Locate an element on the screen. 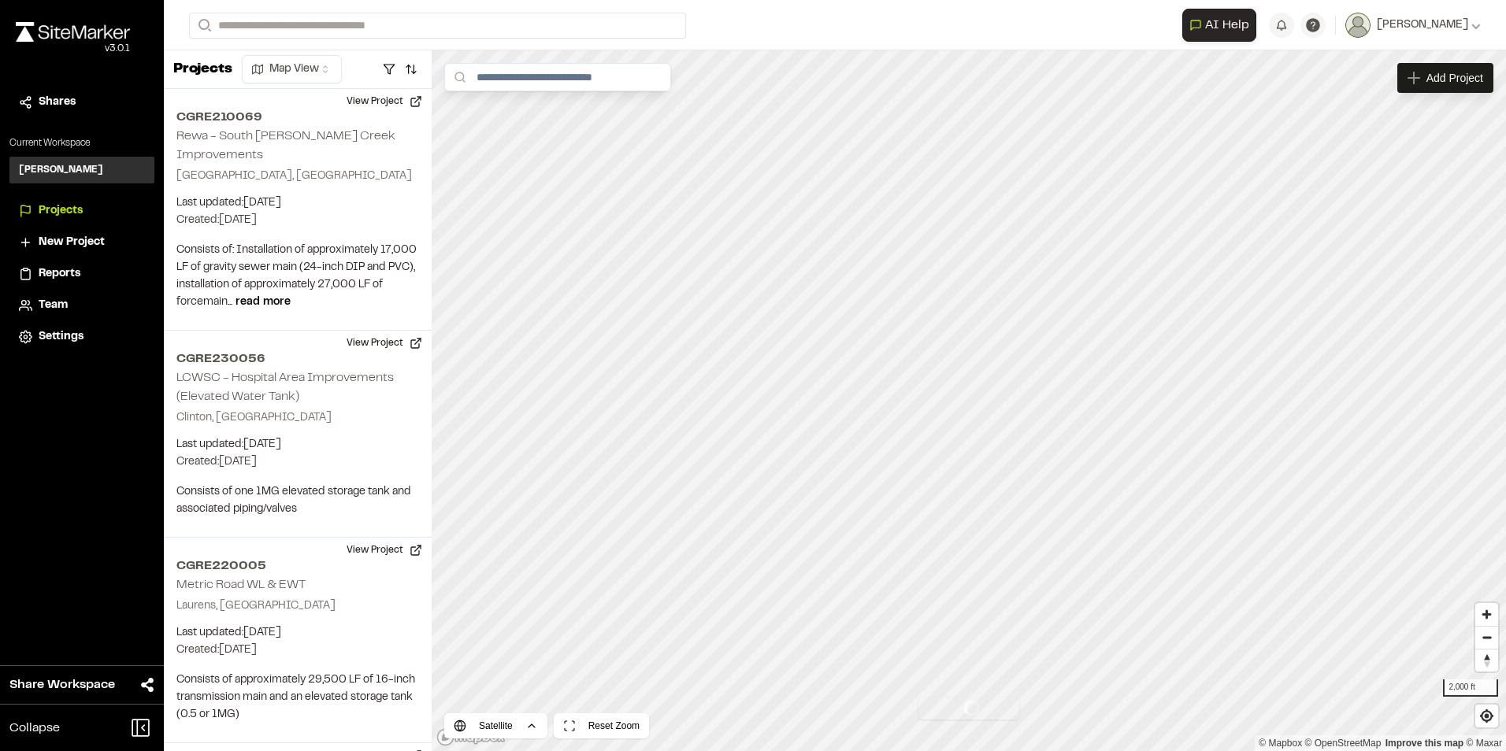  span: Projects is located at coordinates (61, 211).